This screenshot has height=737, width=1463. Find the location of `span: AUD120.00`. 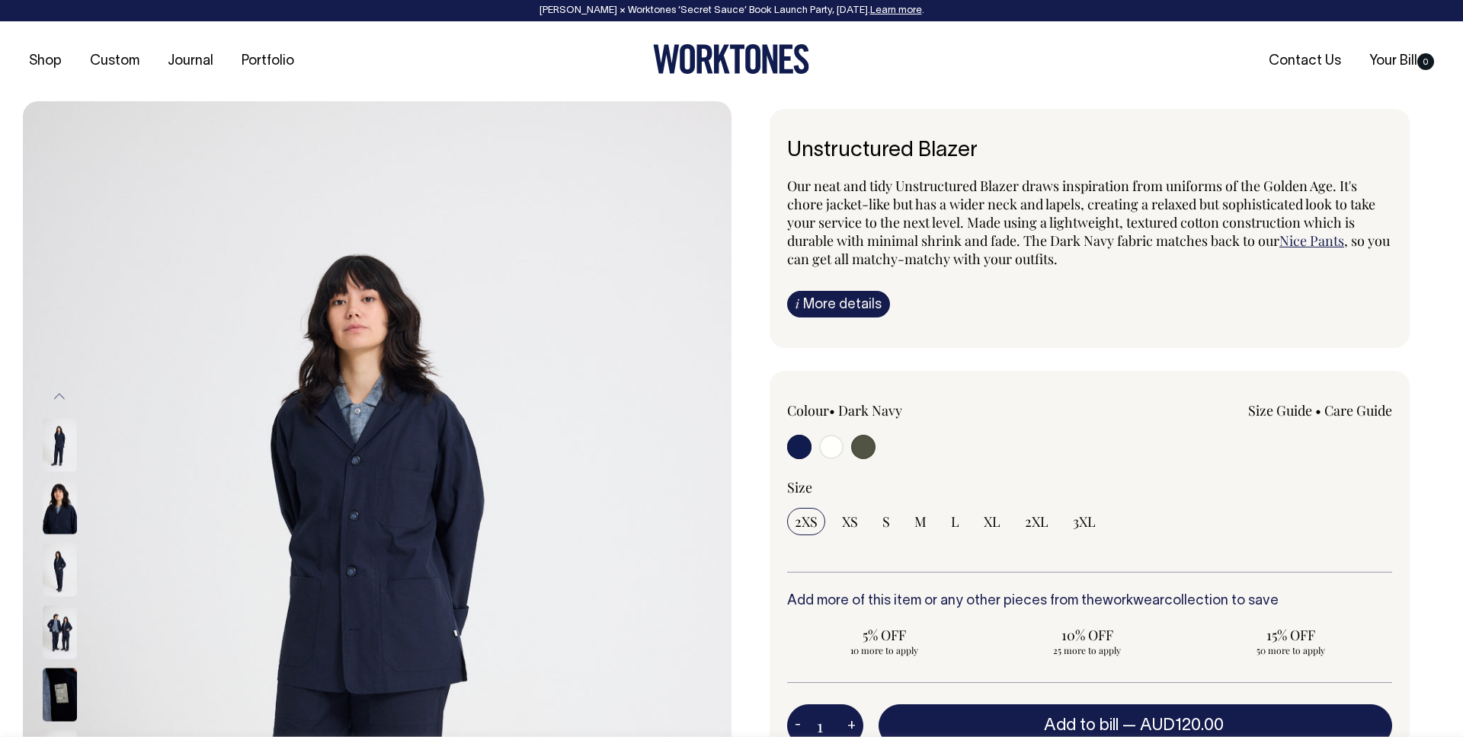

span: AUD120.00 is located at coordinates (1182, 726).